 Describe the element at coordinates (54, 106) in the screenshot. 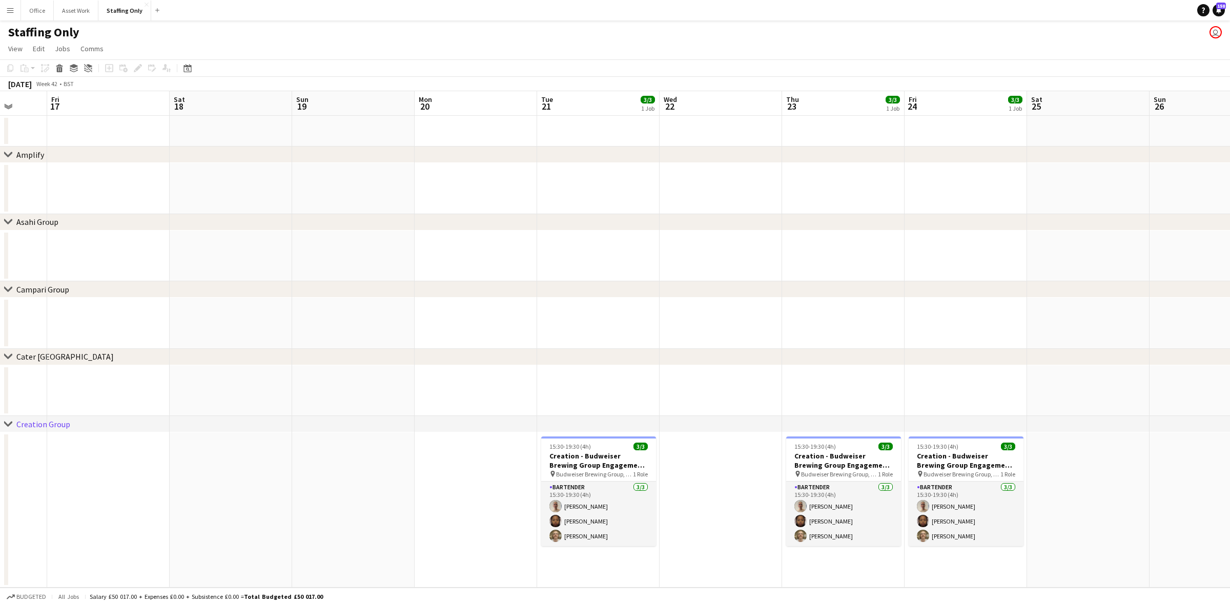

I see `span: 17` at that location.